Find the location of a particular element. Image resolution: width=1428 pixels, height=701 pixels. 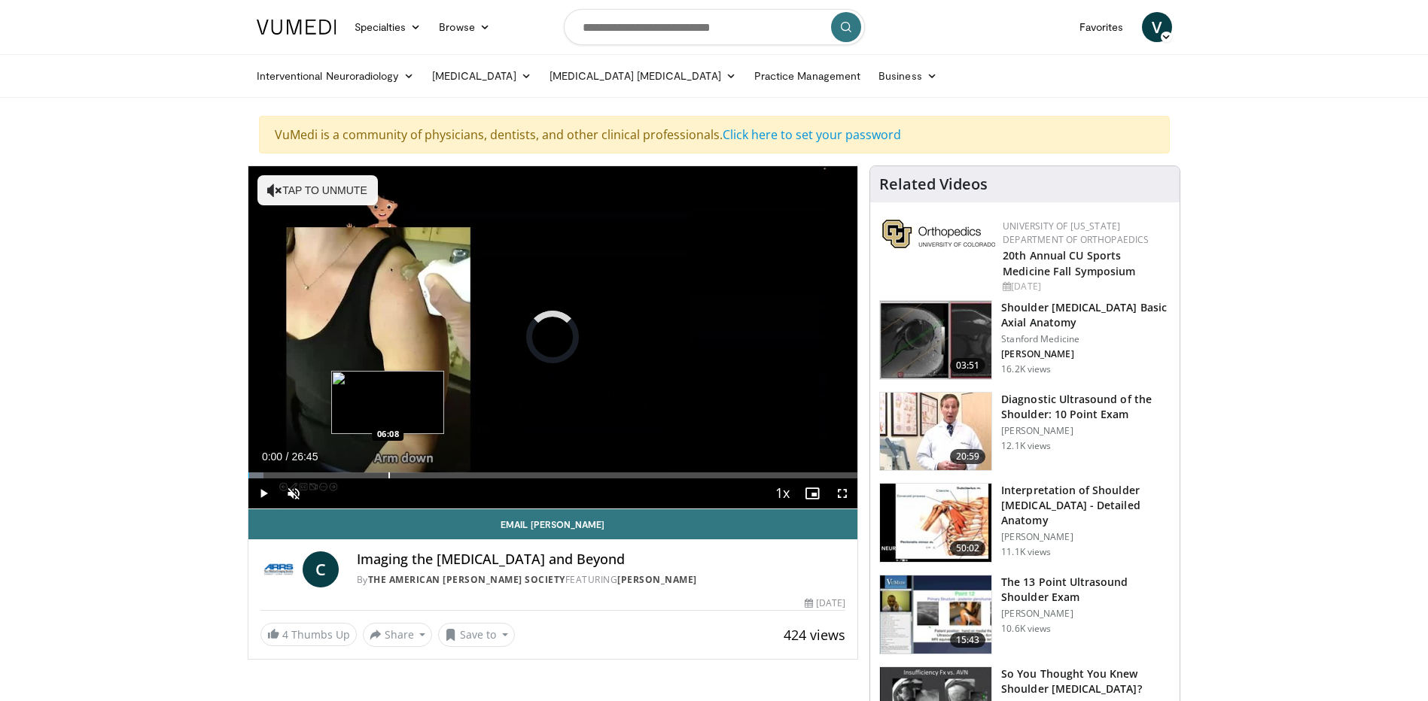

button: Playback Rate is located at coordinates (782, 494).